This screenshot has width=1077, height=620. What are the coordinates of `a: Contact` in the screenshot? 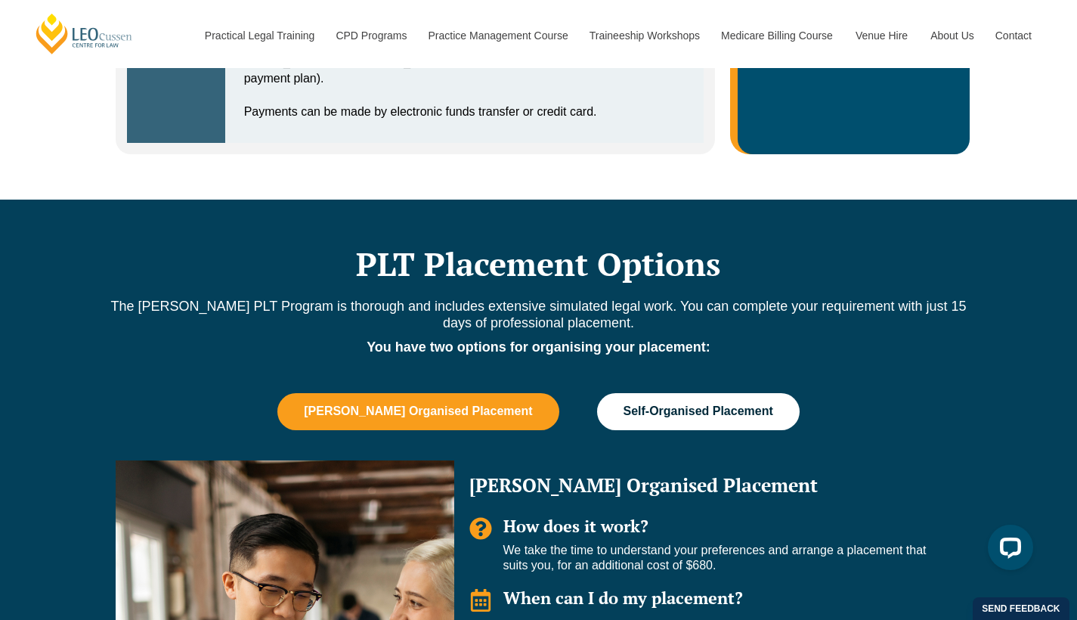 It's located at (1014, 36).